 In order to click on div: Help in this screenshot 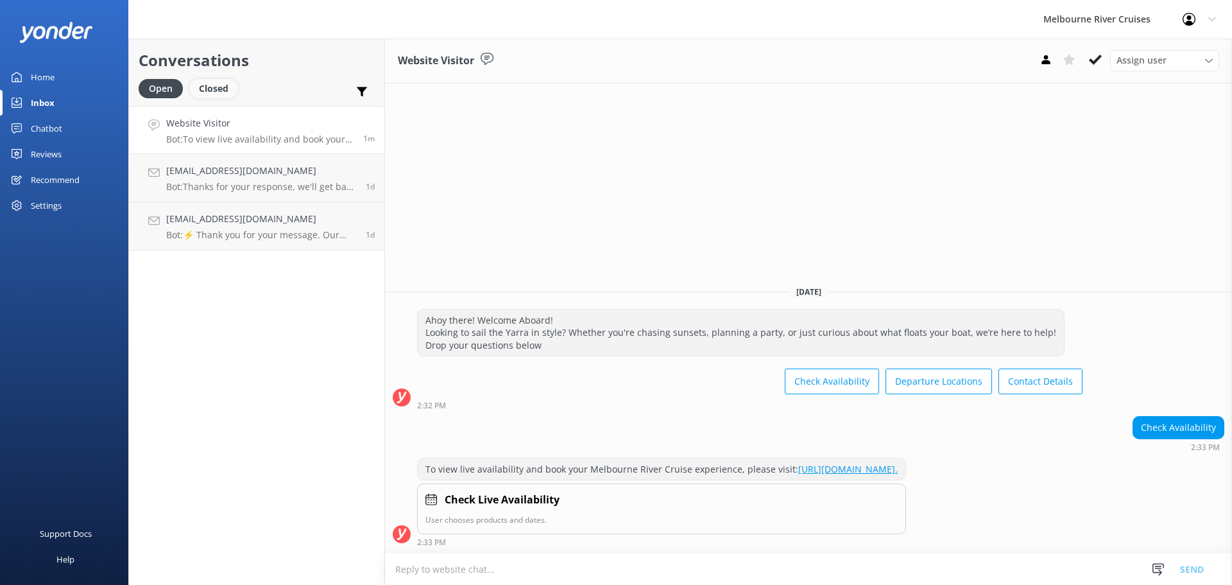, I will do `click(65, 559)`.